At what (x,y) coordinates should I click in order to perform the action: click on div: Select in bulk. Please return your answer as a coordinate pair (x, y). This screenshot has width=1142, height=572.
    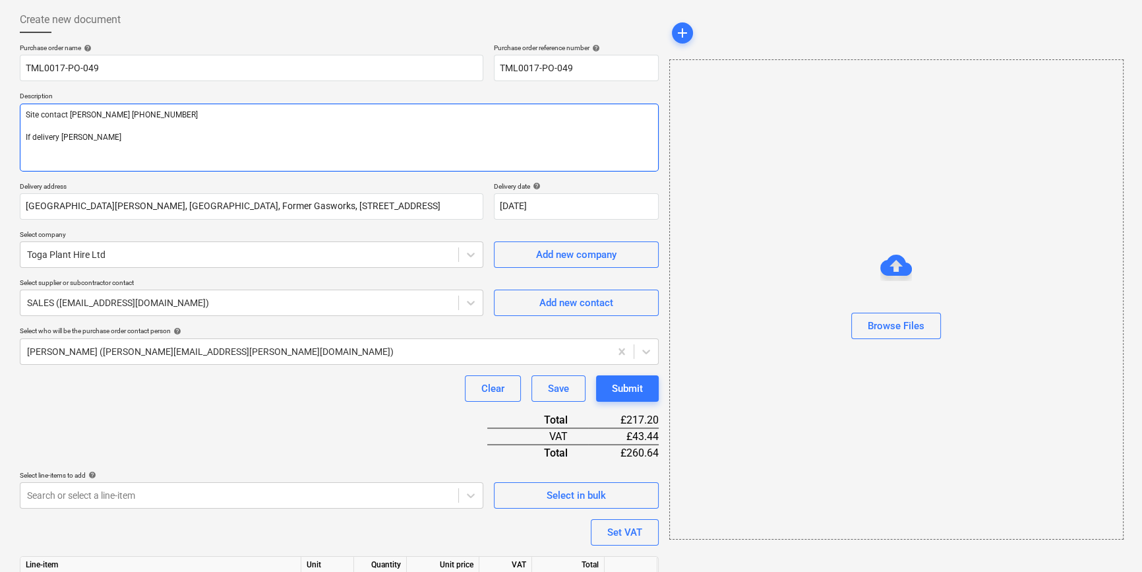
    Looking at the image, I should click on (576, 495).